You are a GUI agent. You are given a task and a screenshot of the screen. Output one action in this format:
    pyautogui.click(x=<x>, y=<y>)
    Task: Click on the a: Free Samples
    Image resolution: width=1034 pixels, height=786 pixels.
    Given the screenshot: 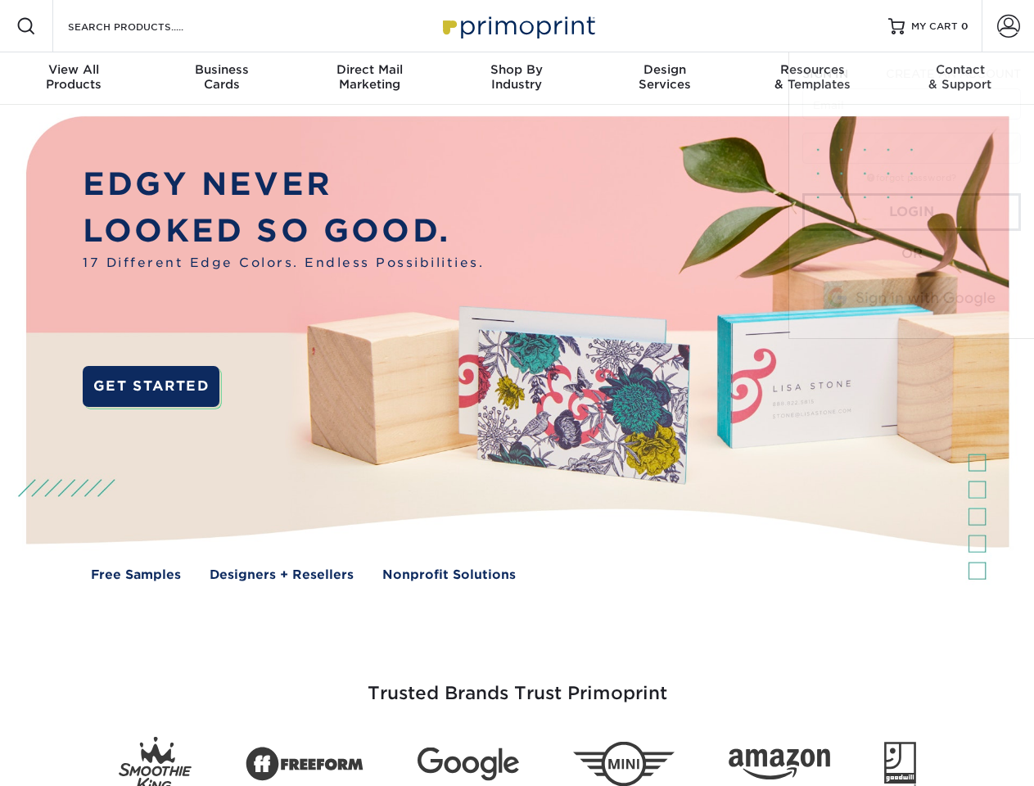 What is the action you would take?
    pyautogui.click(x=136, y=575)
    